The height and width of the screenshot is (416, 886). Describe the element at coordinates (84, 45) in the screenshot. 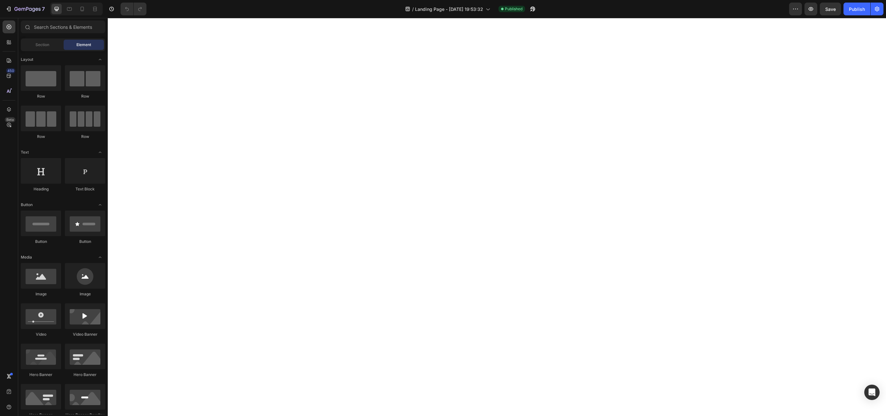

I see `span: Element` at that location.